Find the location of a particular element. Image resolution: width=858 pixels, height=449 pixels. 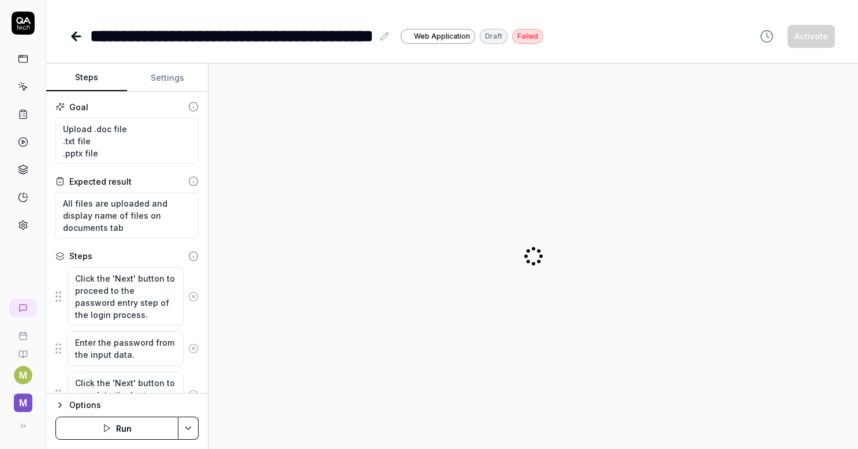

button: Options is located at coordinates (127, 405).